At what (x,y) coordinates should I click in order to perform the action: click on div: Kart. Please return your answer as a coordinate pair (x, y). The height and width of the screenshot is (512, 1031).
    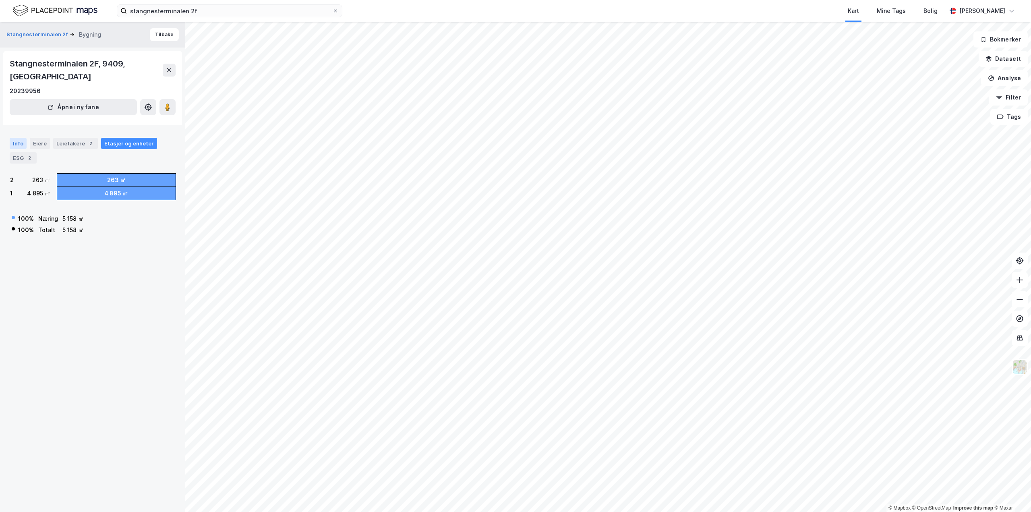
    Looking at the image, I should click on (854, 11).